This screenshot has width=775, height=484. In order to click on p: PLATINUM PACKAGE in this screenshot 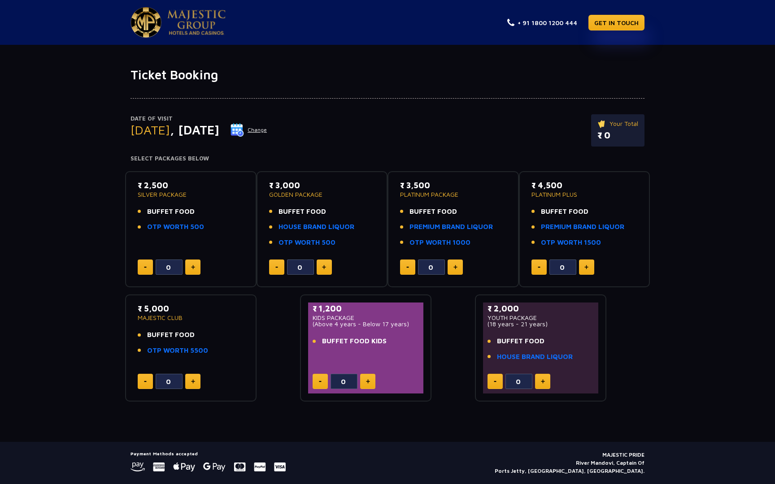, I will do `click(453, 195)`.